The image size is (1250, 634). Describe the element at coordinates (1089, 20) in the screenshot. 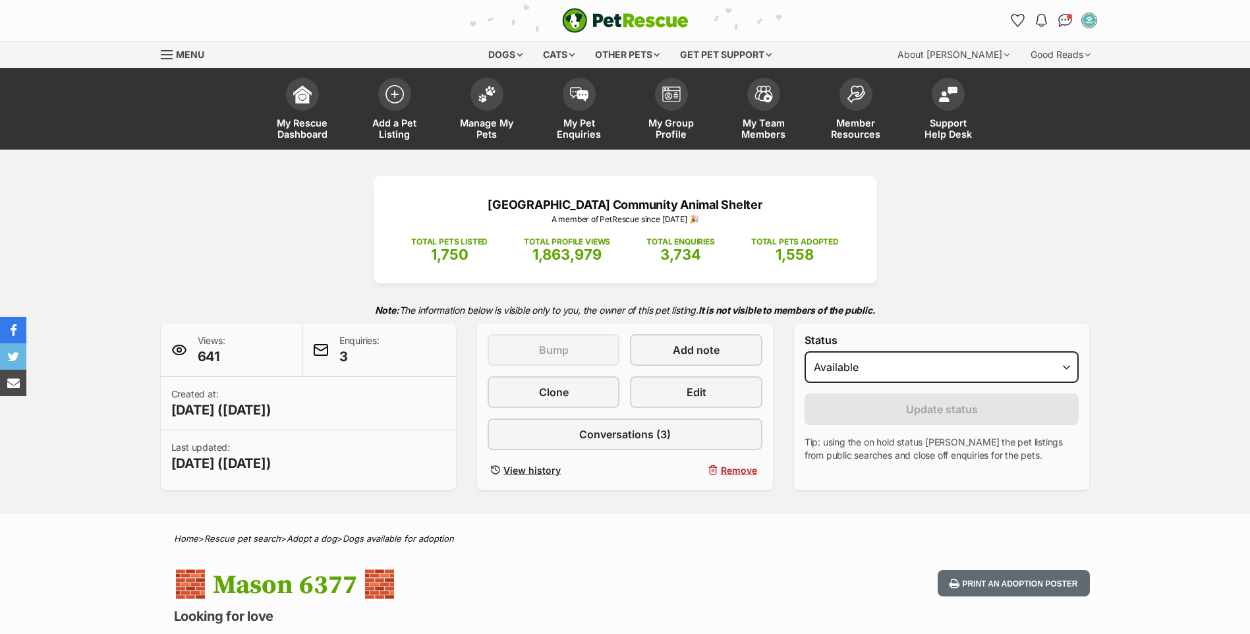

I see `button: My account` at that location.